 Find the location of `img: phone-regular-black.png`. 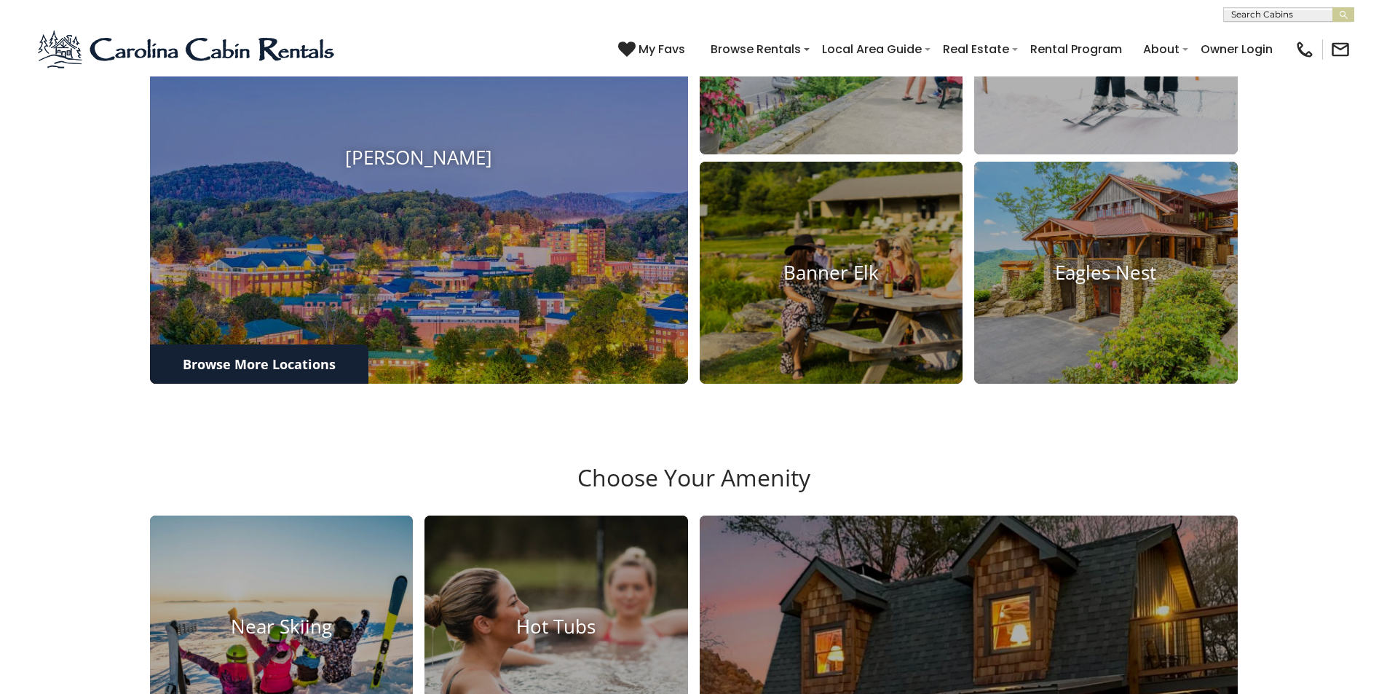

img: phone-regular-black.png is located at coordinates (1305, 50).